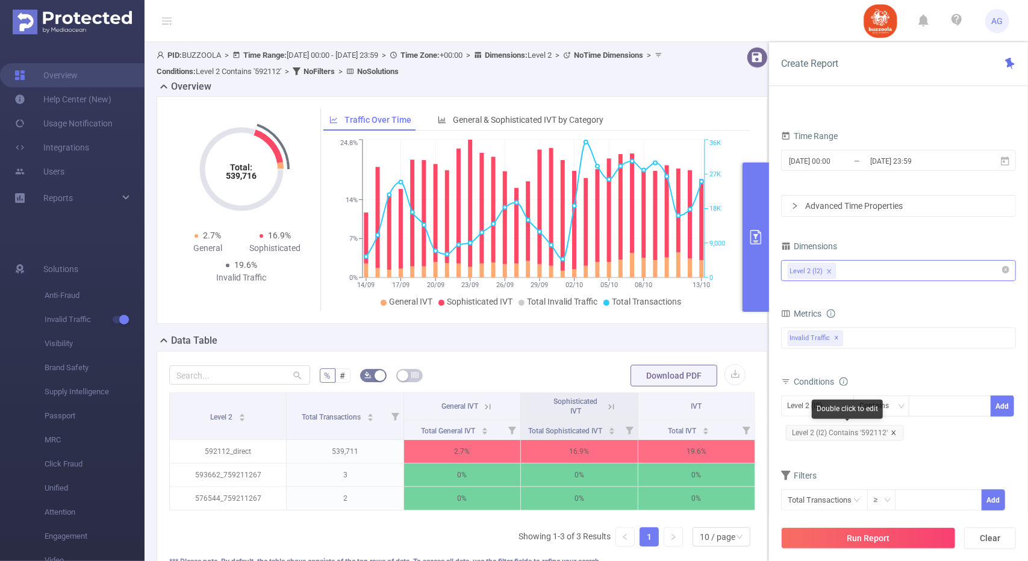 This screenshot has width=1028, height=561. I want to click on span: Solutions, so click(61, 269).